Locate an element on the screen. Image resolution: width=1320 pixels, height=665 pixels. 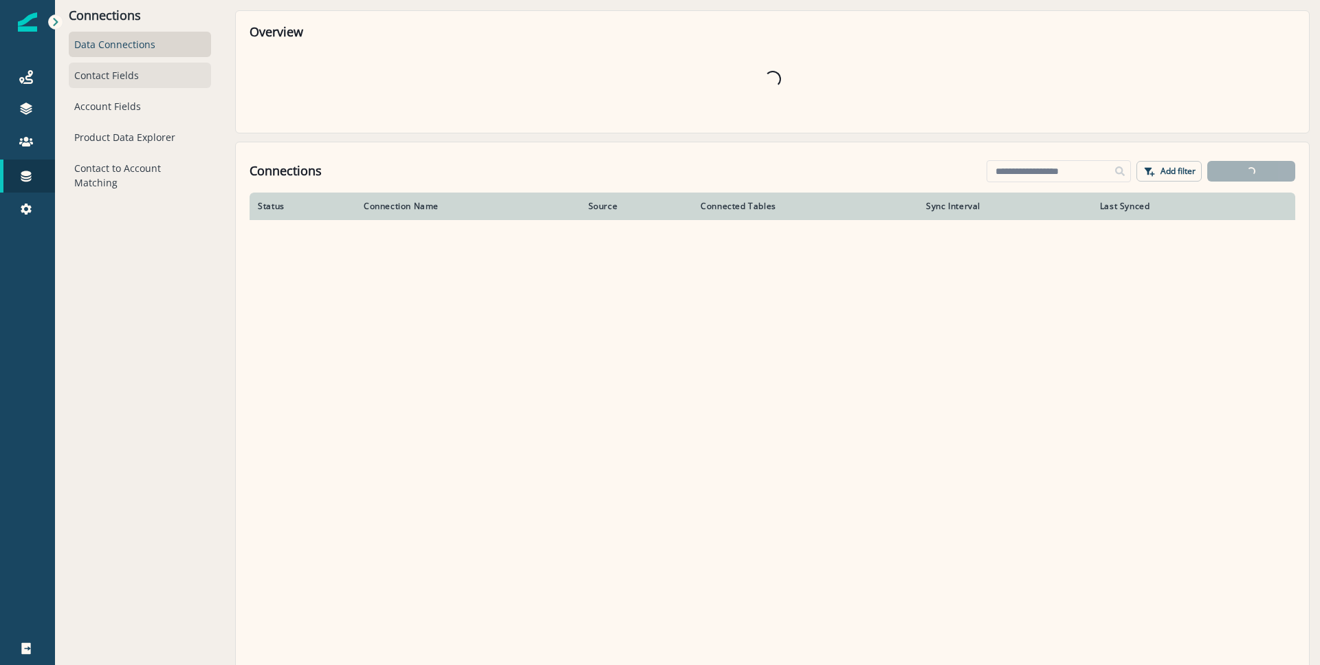
div: Contact Fields is located at coordinates (140, 75).